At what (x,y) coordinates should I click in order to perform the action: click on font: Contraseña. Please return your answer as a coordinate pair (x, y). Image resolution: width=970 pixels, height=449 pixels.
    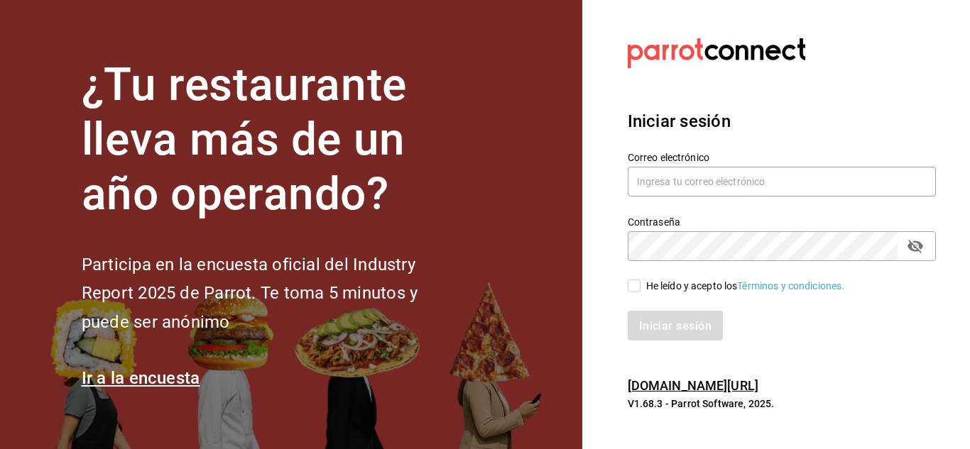
    Looking at the image, I should click on (654, 222).